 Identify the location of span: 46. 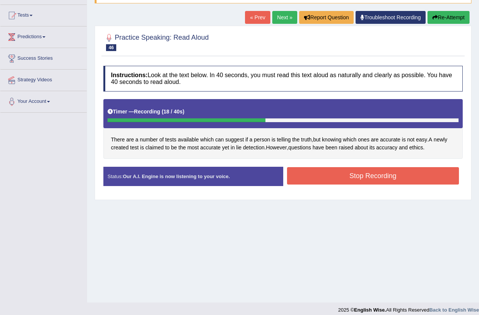
(111, 48).